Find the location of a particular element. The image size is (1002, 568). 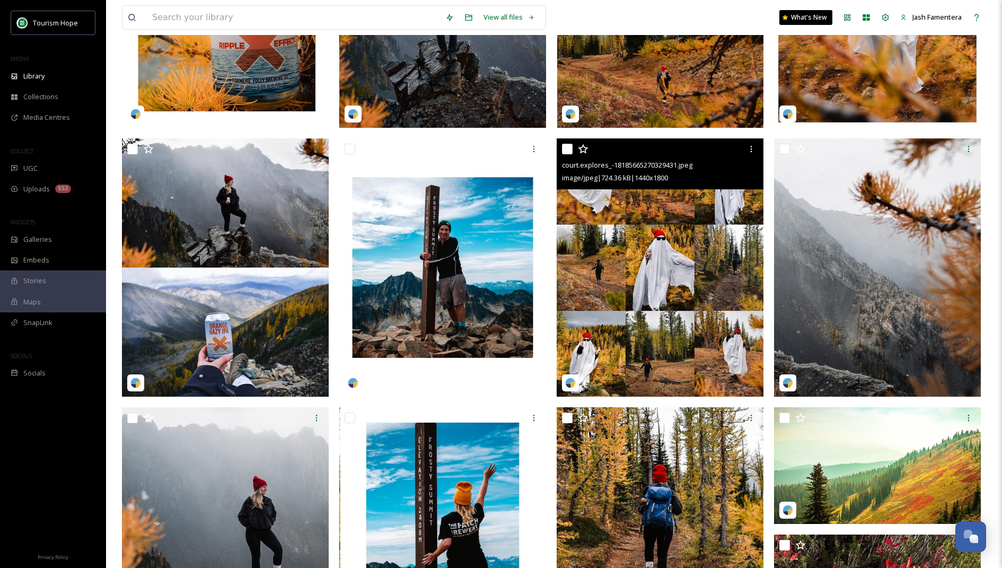

span: Collections is located at coordinates (41, 96).